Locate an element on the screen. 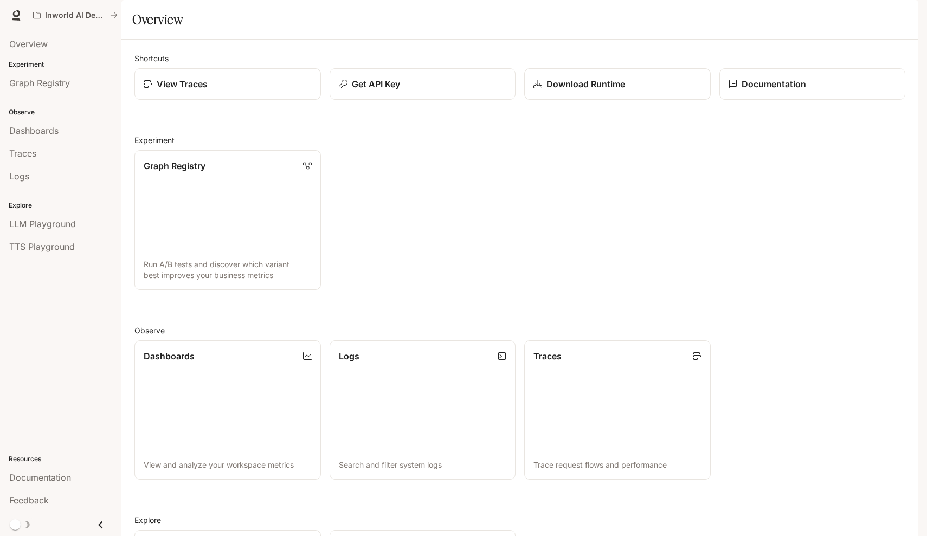 This screenshot has height=536, width=927. p: View Traces is located at coordinates (182, 84).